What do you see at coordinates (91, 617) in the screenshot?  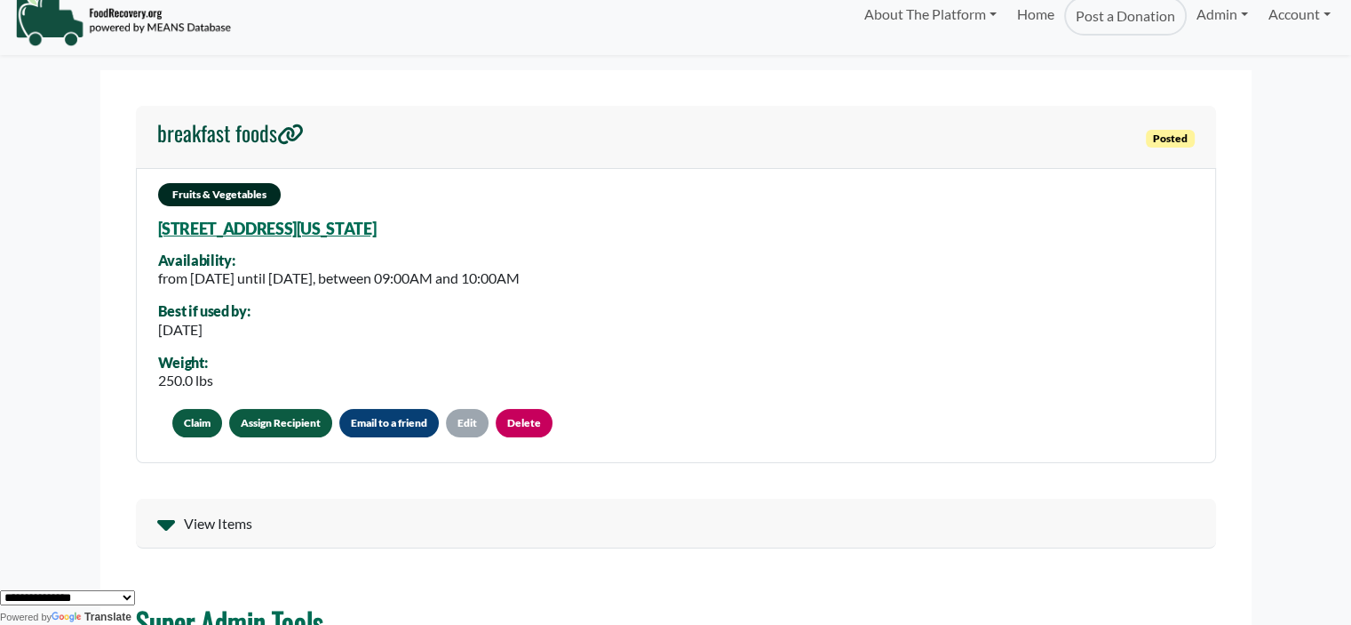 I see `a: Translate` at bounding box center [91, 617].